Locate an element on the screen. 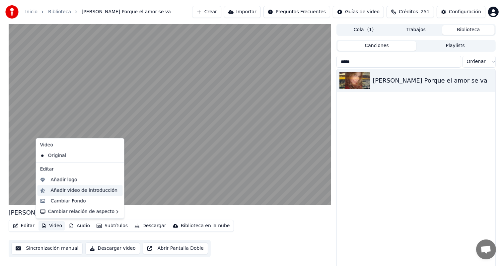  div: Video is located at coordinates (80, 145).